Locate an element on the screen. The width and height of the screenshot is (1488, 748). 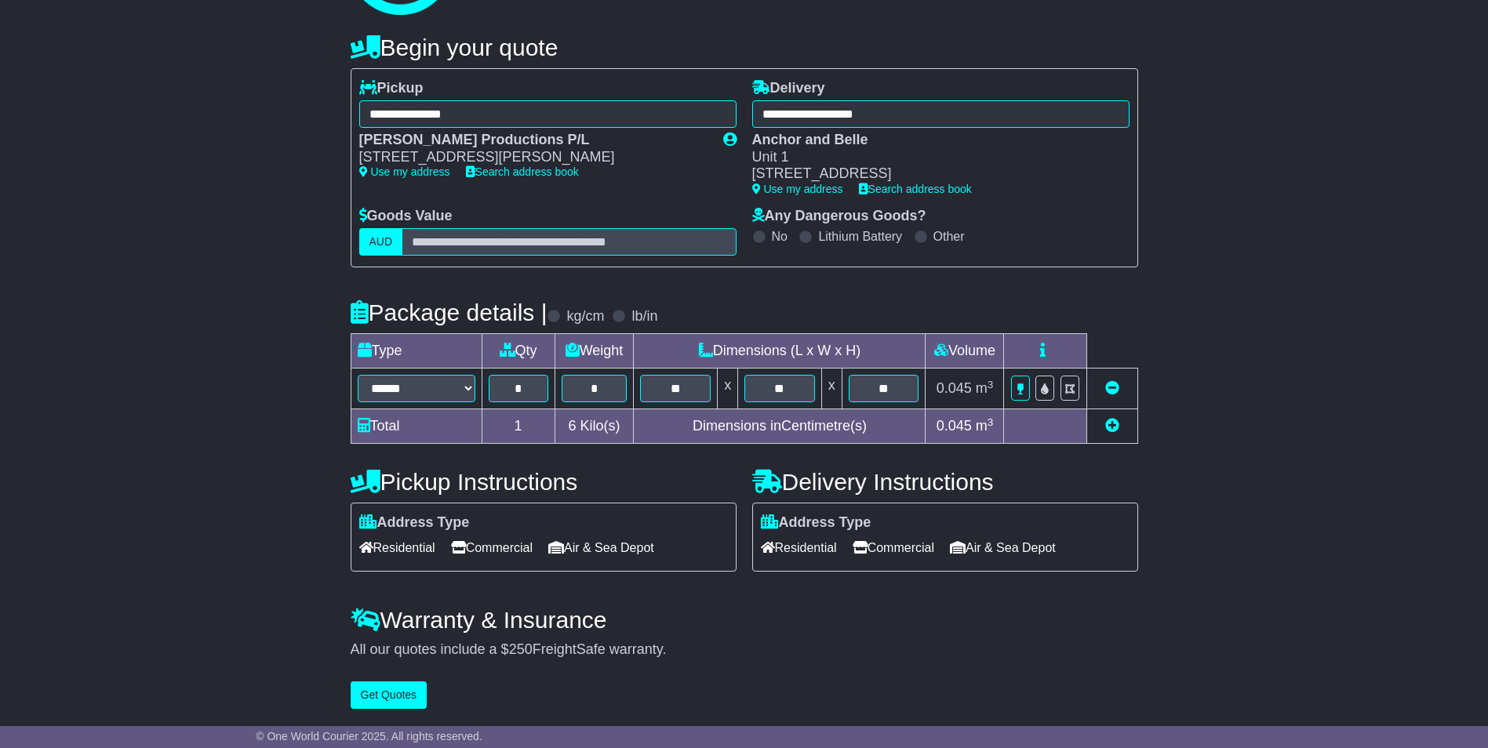
h4: Delivery Instructions is located at coordinates (945, 482).